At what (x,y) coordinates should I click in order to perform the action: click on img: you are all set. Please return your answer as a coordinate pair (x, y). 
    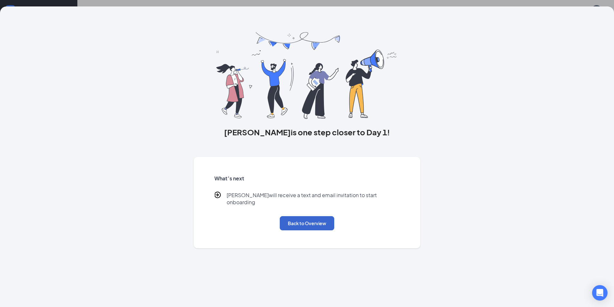
    Looking at the image, I should click on (307, 75).